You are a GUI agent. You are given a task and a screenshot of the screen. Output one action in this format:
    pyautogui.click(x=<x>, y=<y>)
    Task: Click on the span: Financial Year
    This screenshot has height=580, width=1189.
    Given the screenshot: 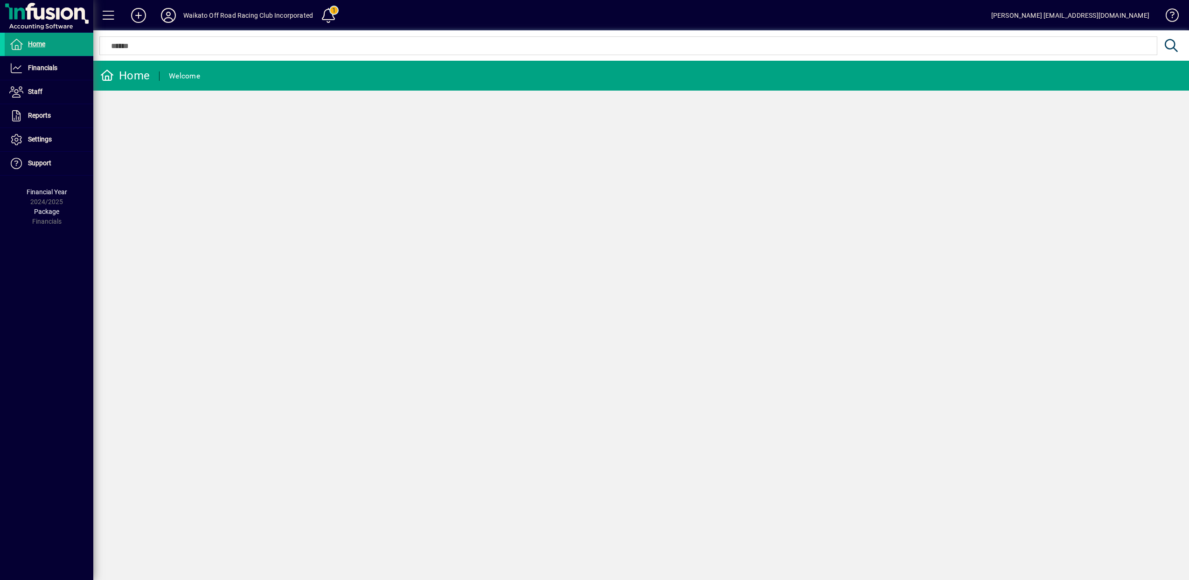 What is the action you would take?
    pyautogui.click(x=47, y=192)
    